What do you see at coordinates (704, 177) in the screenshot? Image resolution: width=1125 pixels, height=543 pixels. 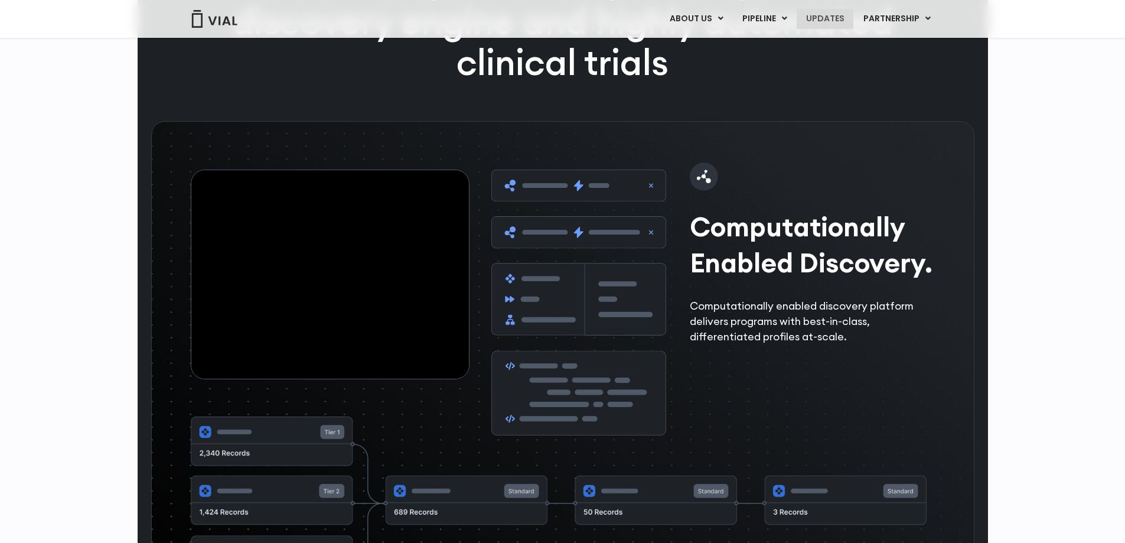 I see `img: molecule-icon` at bounding box center [704, 177].